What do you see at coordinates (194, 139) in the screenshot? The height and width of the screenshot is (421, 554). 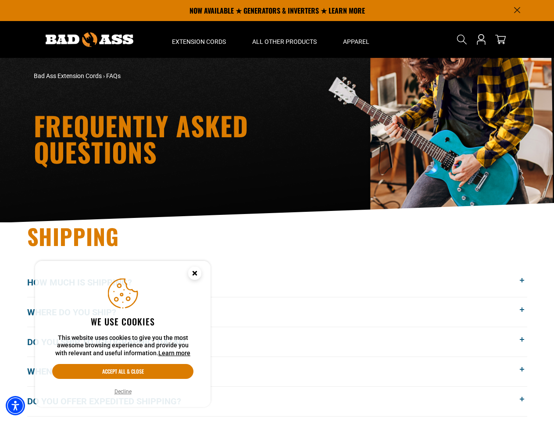 I see `h1: Frequently Asked Questions` at bounding box center [194, 139].